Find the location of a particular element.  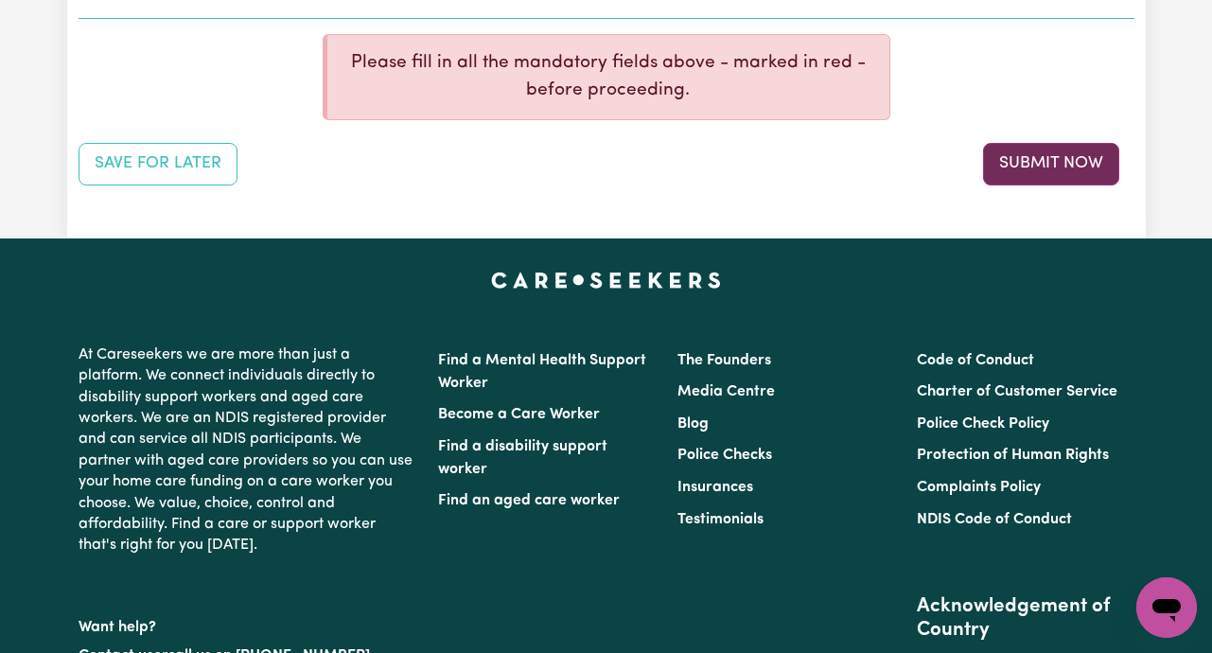

a: Find a disability support worker is located at coordinates (522, 458).